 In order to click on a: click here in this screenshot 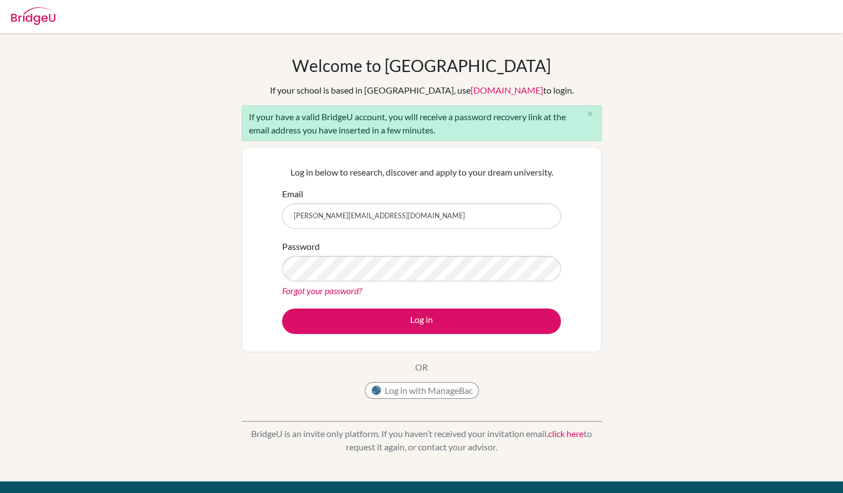, I will do `click(566, 434)`.